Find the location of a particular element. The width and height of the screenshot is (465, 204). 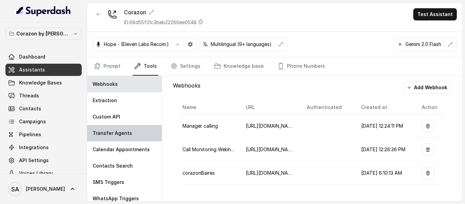

a: Tools is located at coordinates (145, 66).